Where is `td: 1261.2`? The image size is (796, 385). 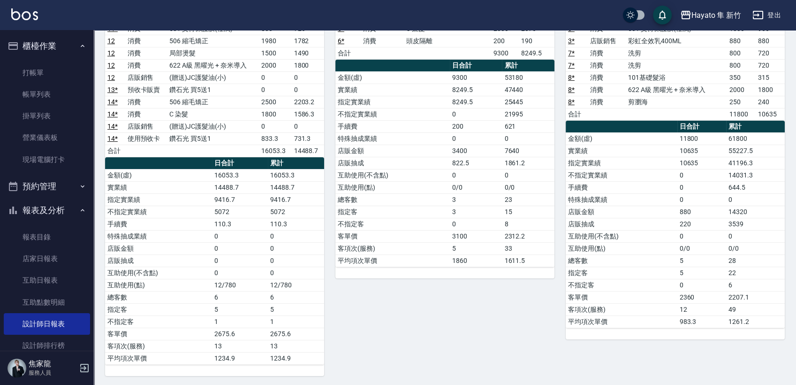
td: 1261.2 is located at coordinates (755, 321).